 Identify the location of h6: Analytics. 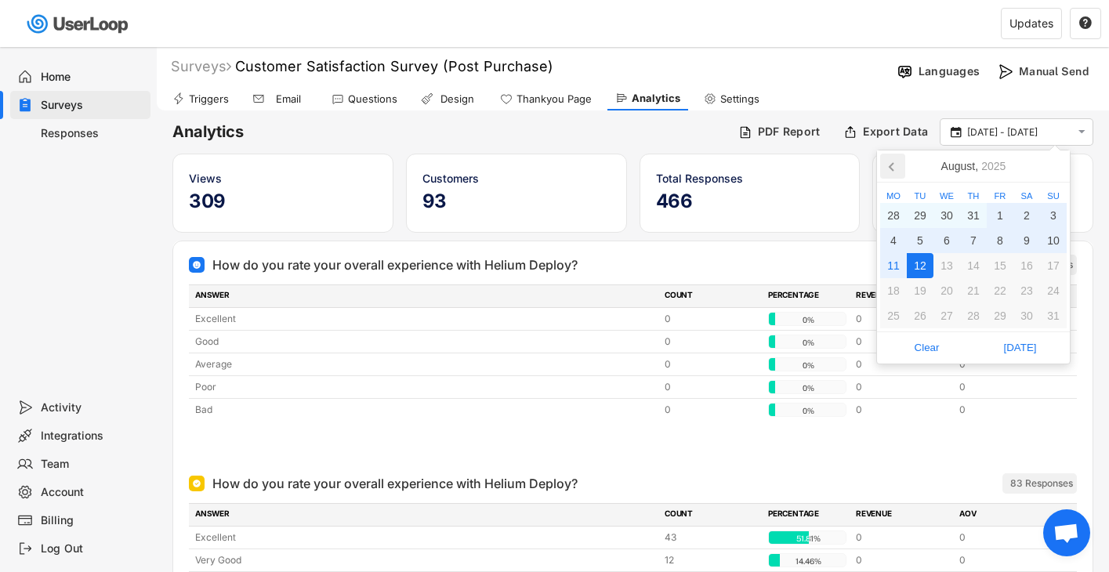
(449, 132).